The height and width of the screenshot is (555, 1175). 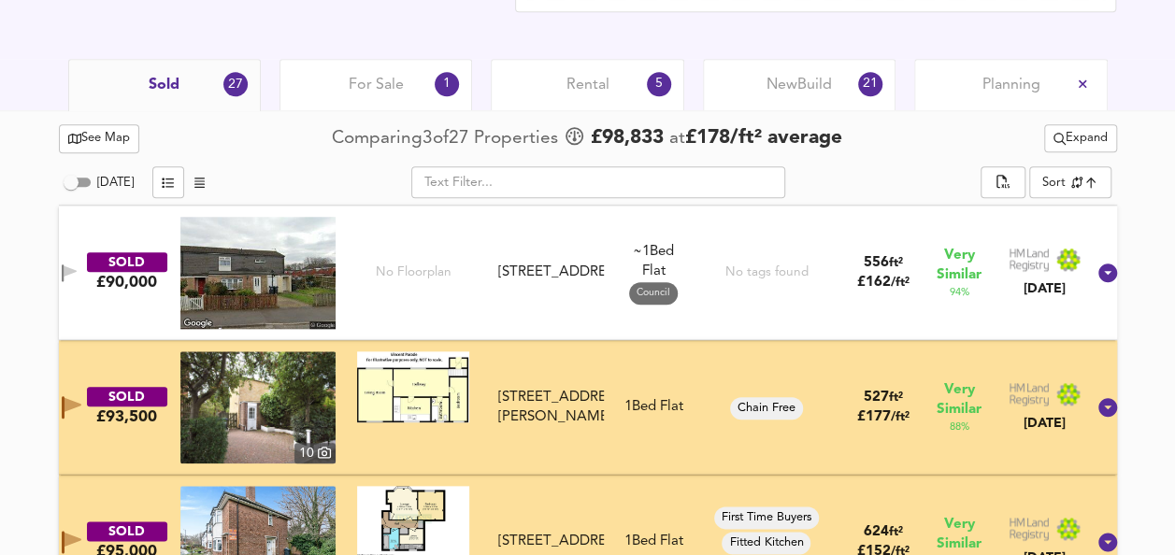 What do you see at coordinates (958, 427) in the screenshot?
I see `span: 88 %` at bounding box center [958, 427].